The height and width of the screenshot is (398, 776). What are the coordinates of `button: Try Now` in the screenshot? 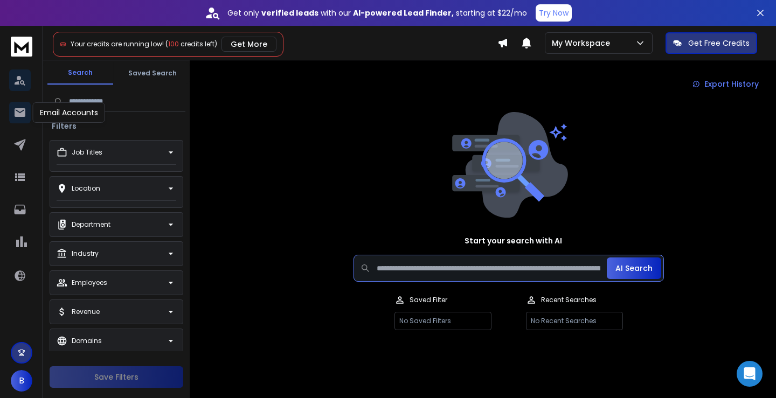 It's located at (554, 13).